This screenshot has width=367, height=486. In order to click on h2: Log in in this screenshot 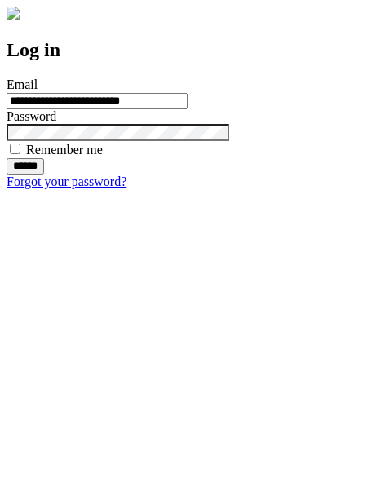, I will do `click(184, 50)`.